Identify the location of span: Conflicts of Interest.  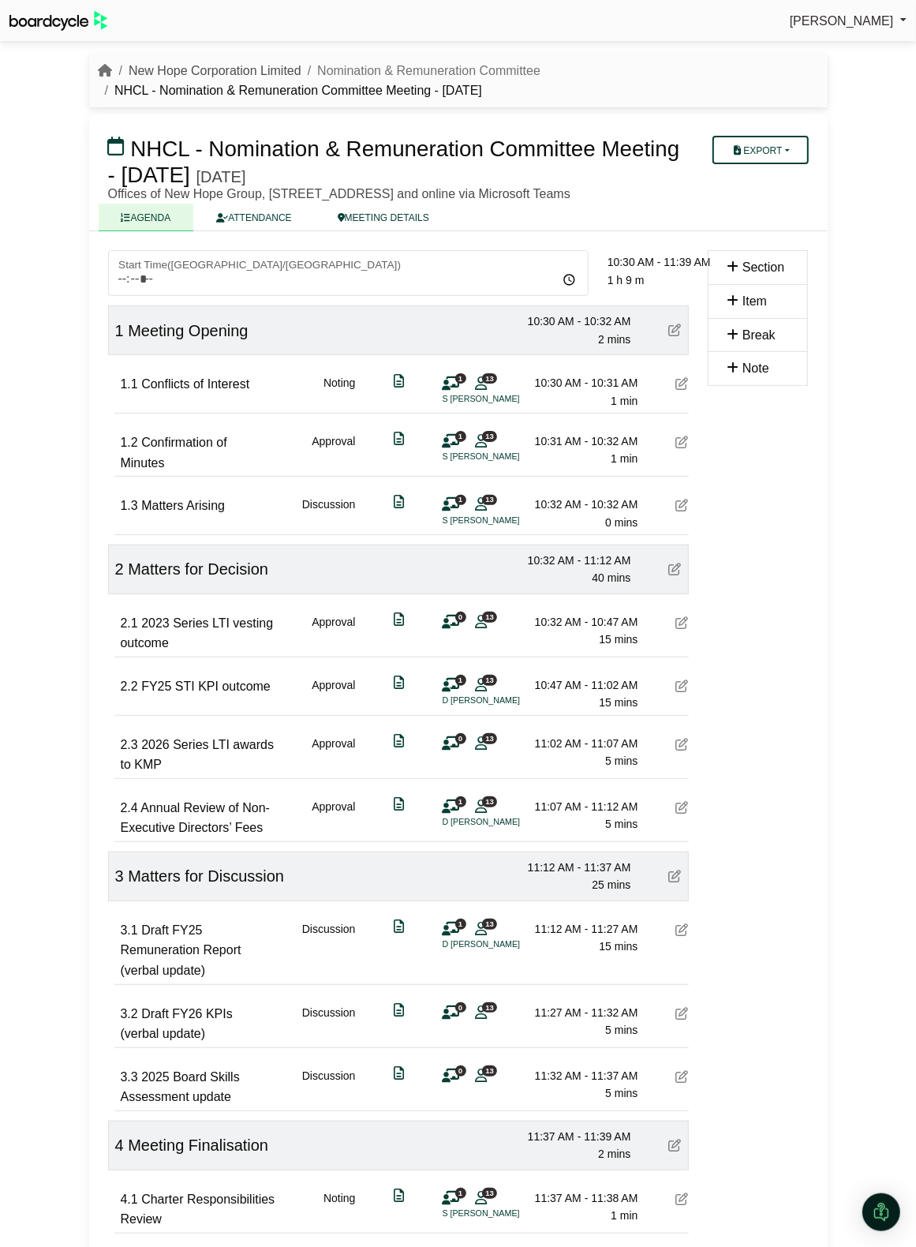
(195, 383).